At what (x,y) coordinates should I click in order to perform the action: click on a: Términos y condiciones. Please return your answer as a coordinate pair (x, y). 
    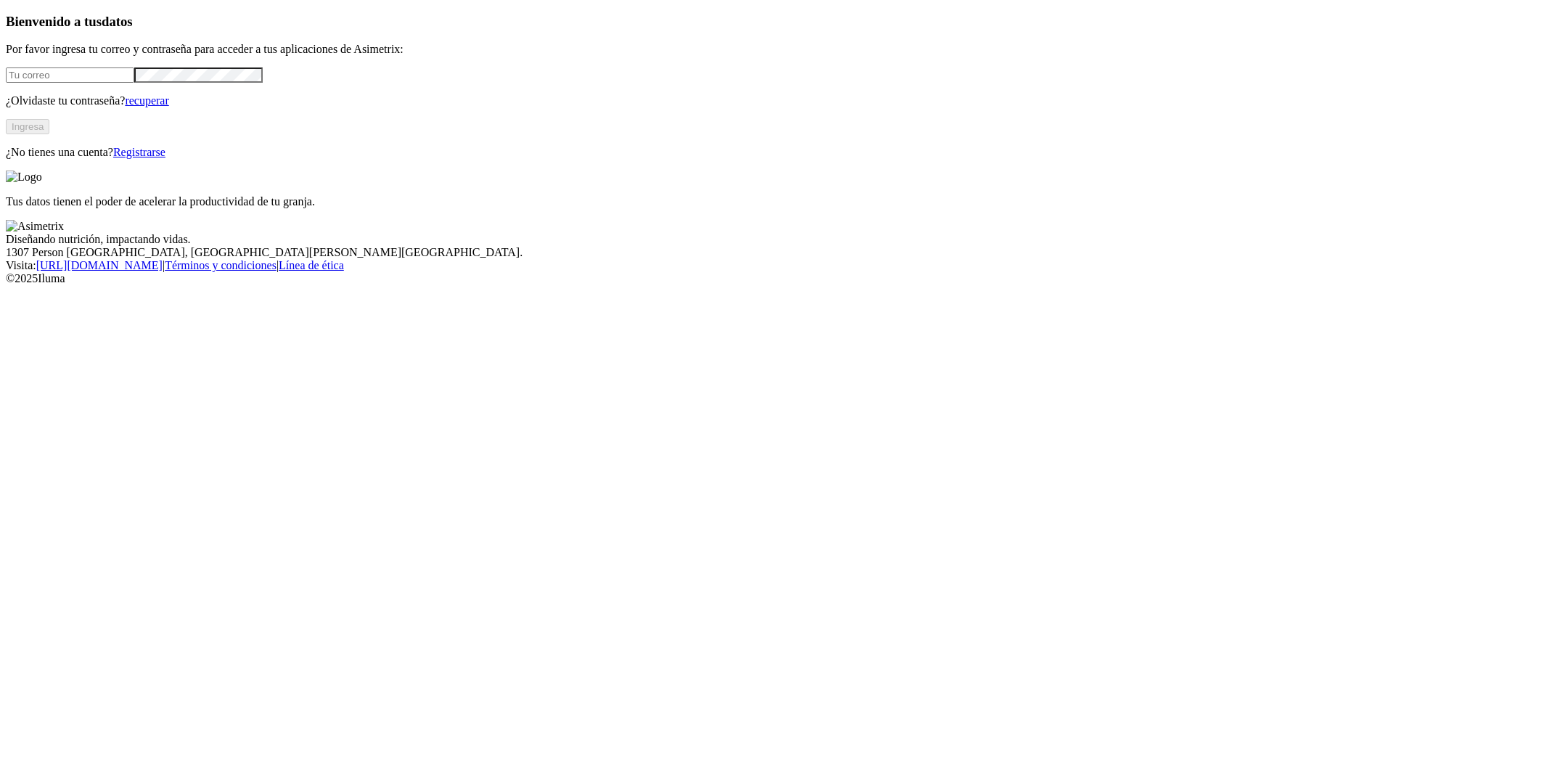
    Looking at the image, I should click on (221, 265).